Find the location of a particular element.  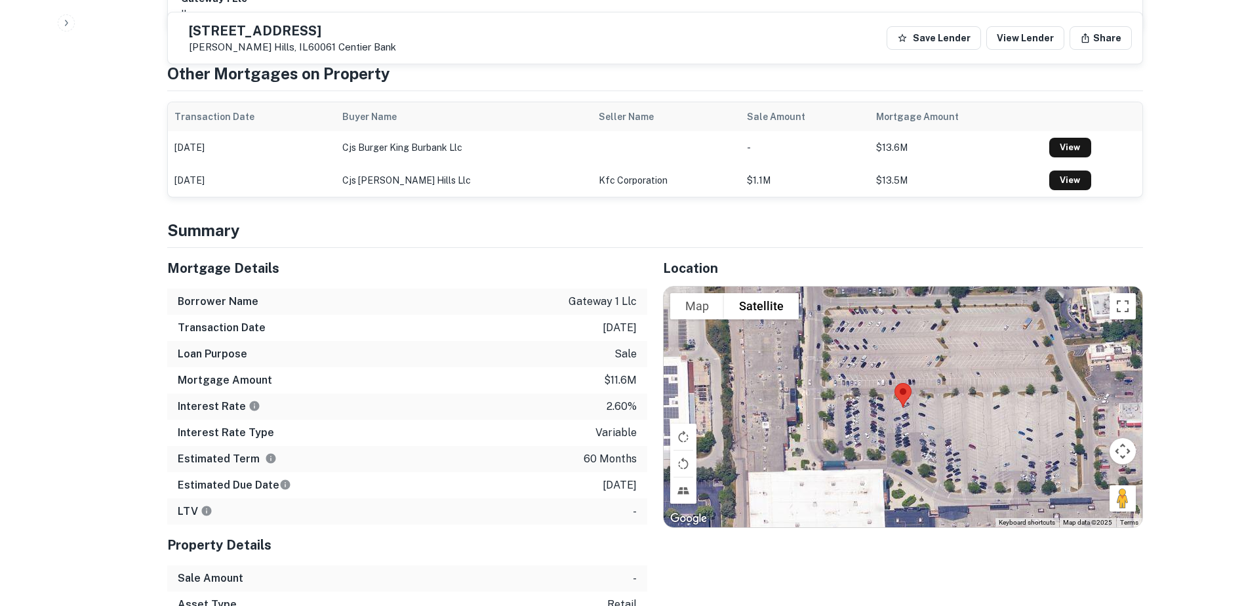

h6: Interest Rate Type is located at coordinates (226, 433).